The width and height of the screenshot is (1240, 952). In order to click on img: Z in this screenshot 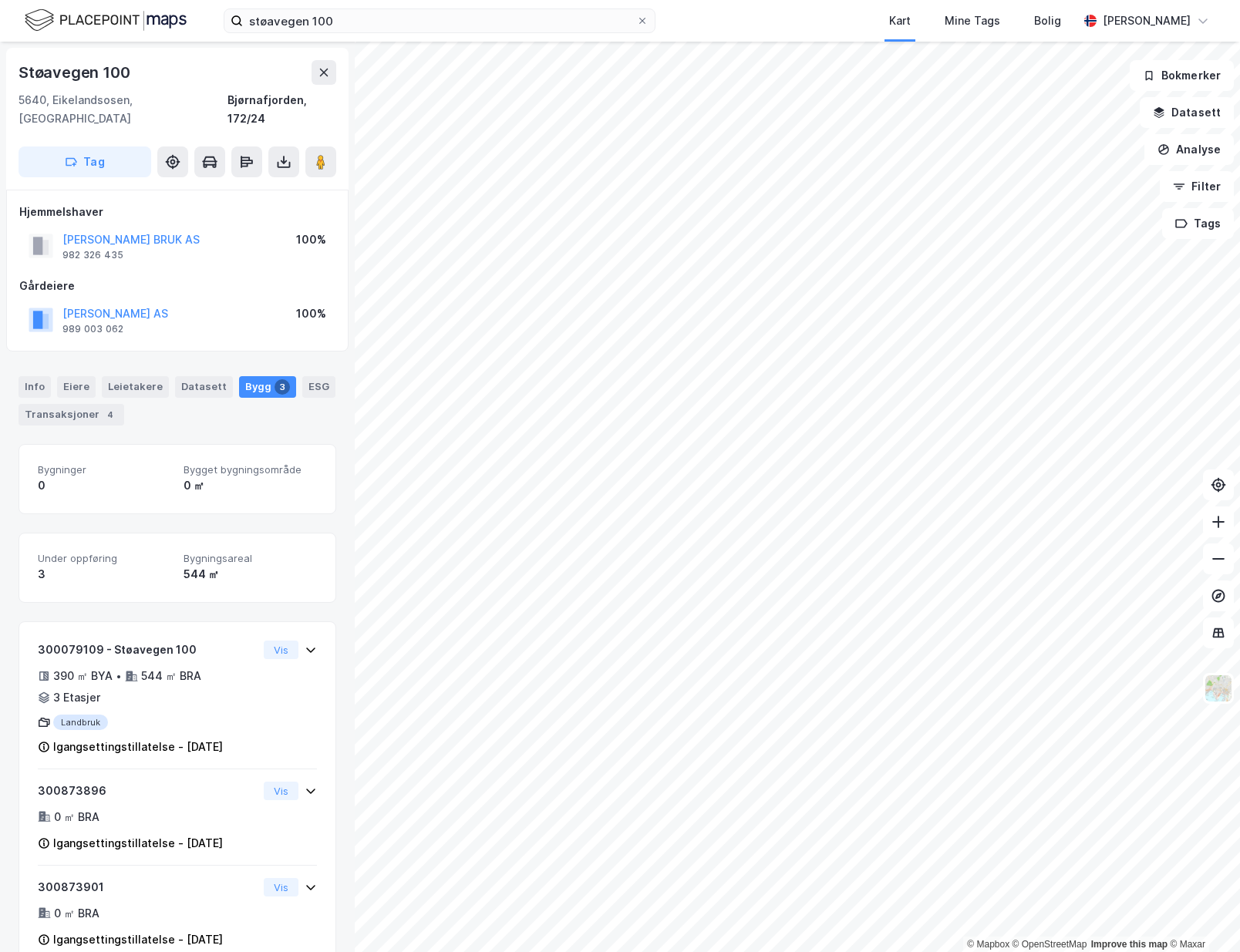, I will do `click(1218, 688)`.